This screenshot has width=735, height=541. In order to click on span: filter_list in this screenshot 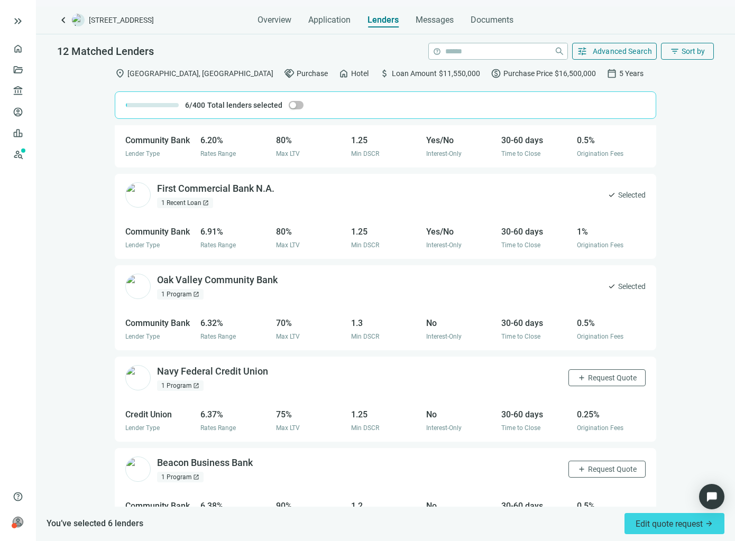, I will do `click(675, 51)`.